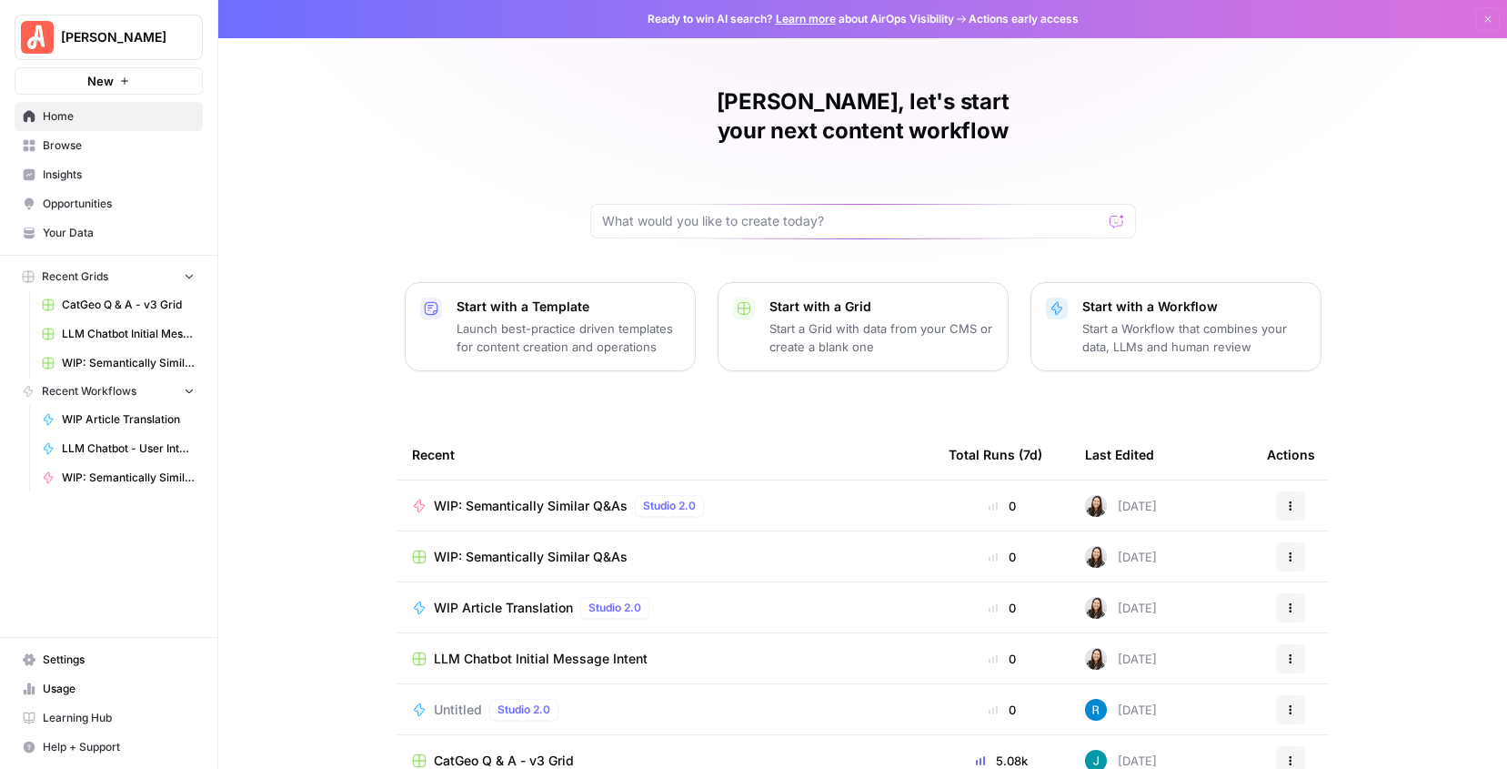 The height and width of the screenshot is (769, 1507). What do you see at coordinates (37, 37) in the screenshot?
I see `img: Angi Logo` at bounding box center [37, 37].